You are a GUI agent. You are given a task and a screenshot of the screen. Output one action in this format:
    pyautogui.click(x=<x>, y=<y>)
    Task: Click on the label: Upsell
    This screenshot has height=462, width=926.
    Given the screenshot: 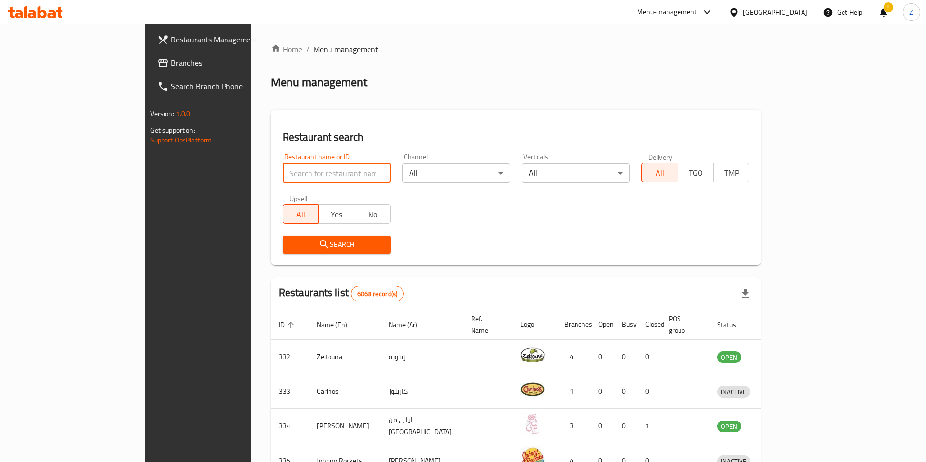 What is the action you would take?
    pyautogui.click(x=298, y=198)
    